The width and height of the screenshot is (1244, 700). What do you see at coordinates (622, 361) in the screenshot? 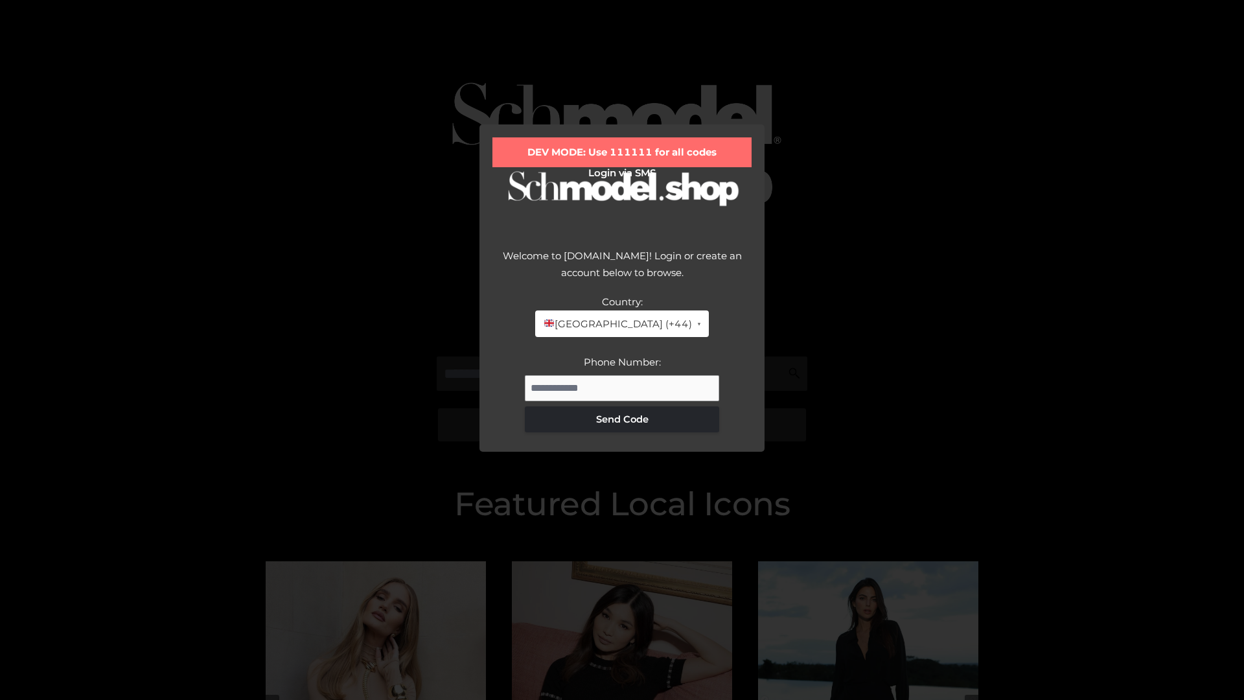
I see `label: Phone Number:` at bounding box center [622, 361].